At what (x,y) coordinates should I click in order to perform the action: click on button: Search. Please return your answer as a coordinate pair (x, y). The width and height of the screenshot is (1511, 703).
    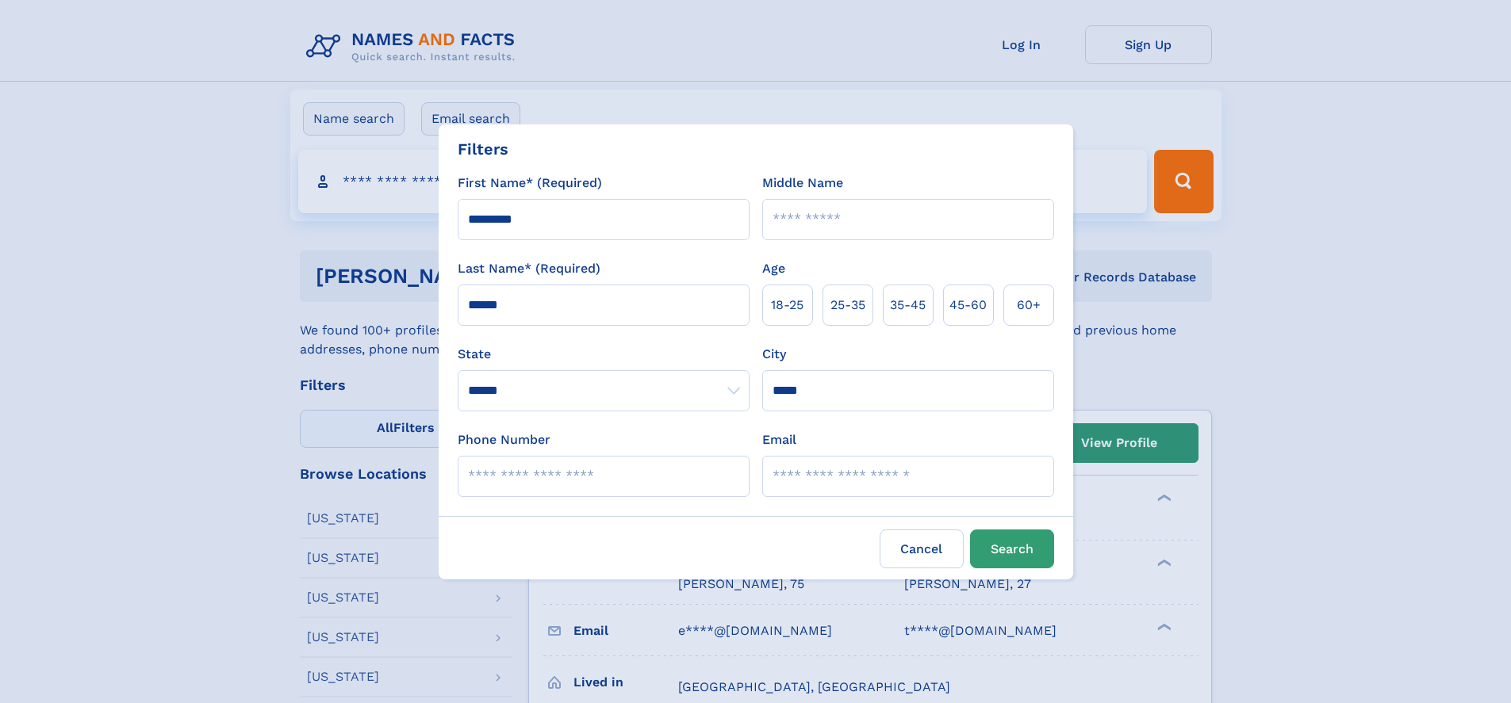
    Looking at the image, I should click on (1012, 549).